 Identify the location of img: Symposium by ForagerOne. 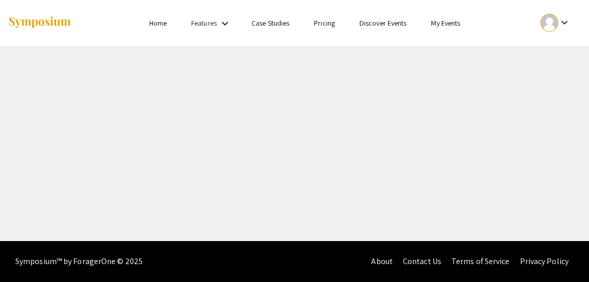
(39, 22).